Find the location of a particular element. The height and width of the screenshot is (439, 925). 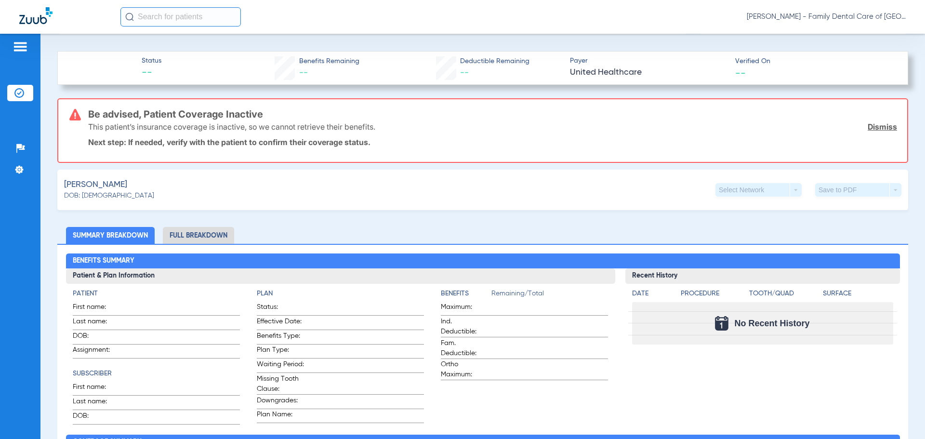

span: Remaining/Total is located at coordinates (550, 295).